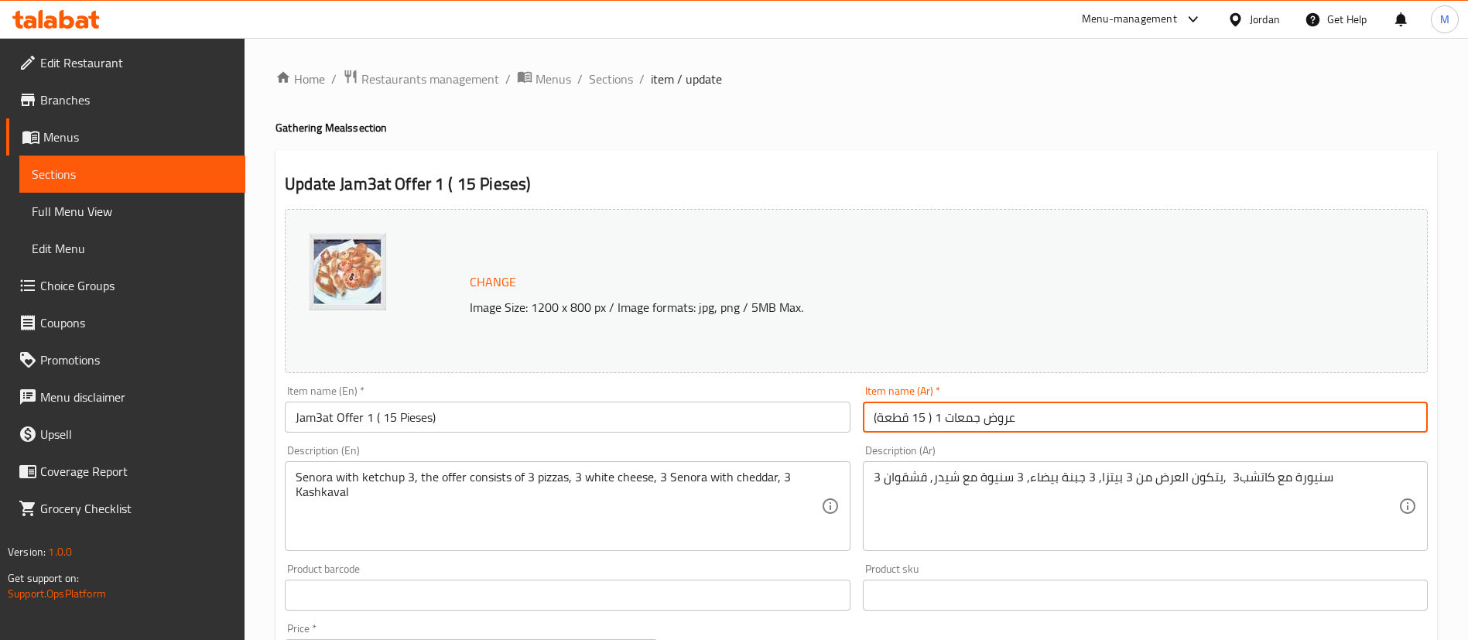 This screenshot has width=1468, height=640. I want to click on a: Coverage Report, so click(125, 471).